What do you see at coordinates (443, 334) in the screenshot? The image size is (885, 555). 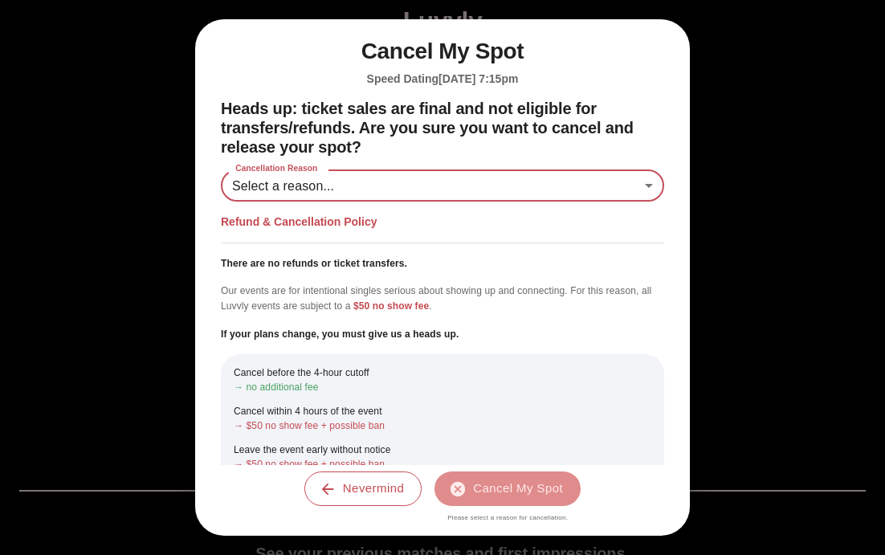 I see `p: If your plans change, you must give us a heads up.` at bounding box center [443, 334].